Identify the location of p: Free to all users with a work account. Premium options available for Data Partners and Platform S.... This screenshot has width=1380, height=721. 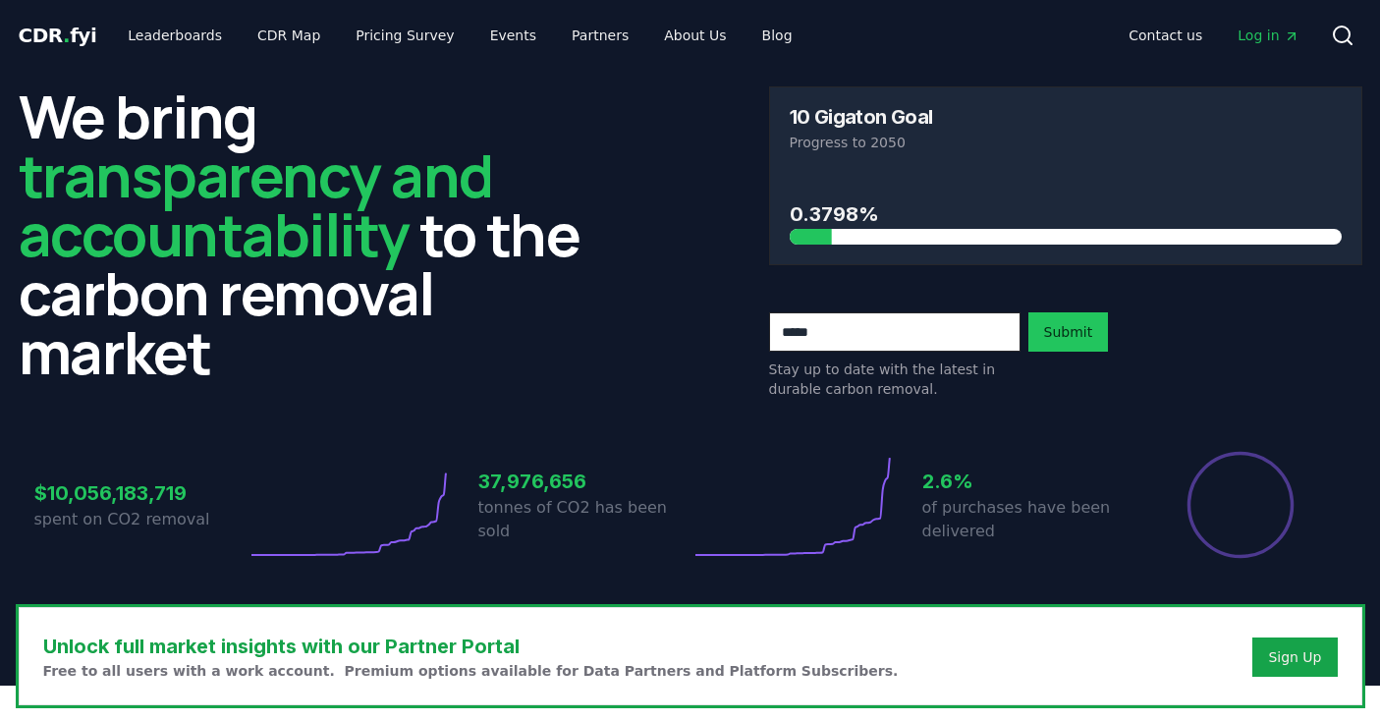
(470, 671).